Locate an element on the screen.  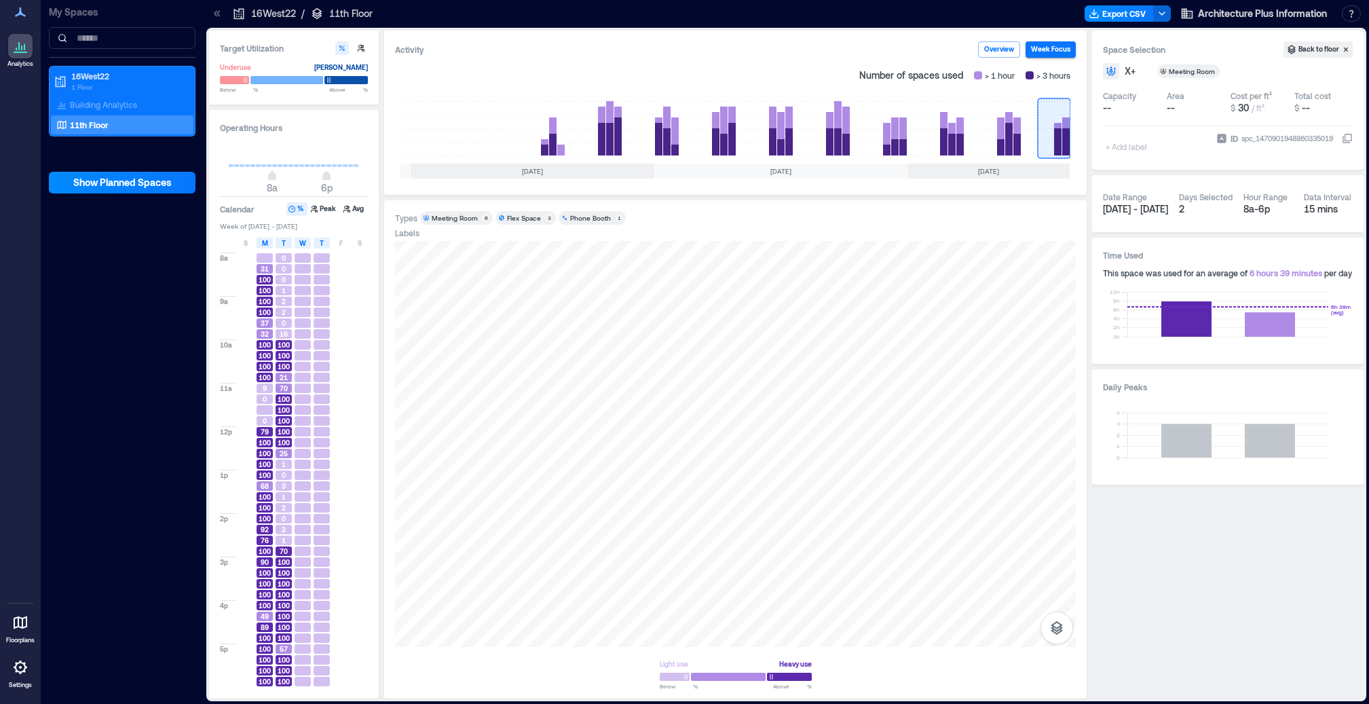
div: 15 mins is located at coordinates (1329, 209).